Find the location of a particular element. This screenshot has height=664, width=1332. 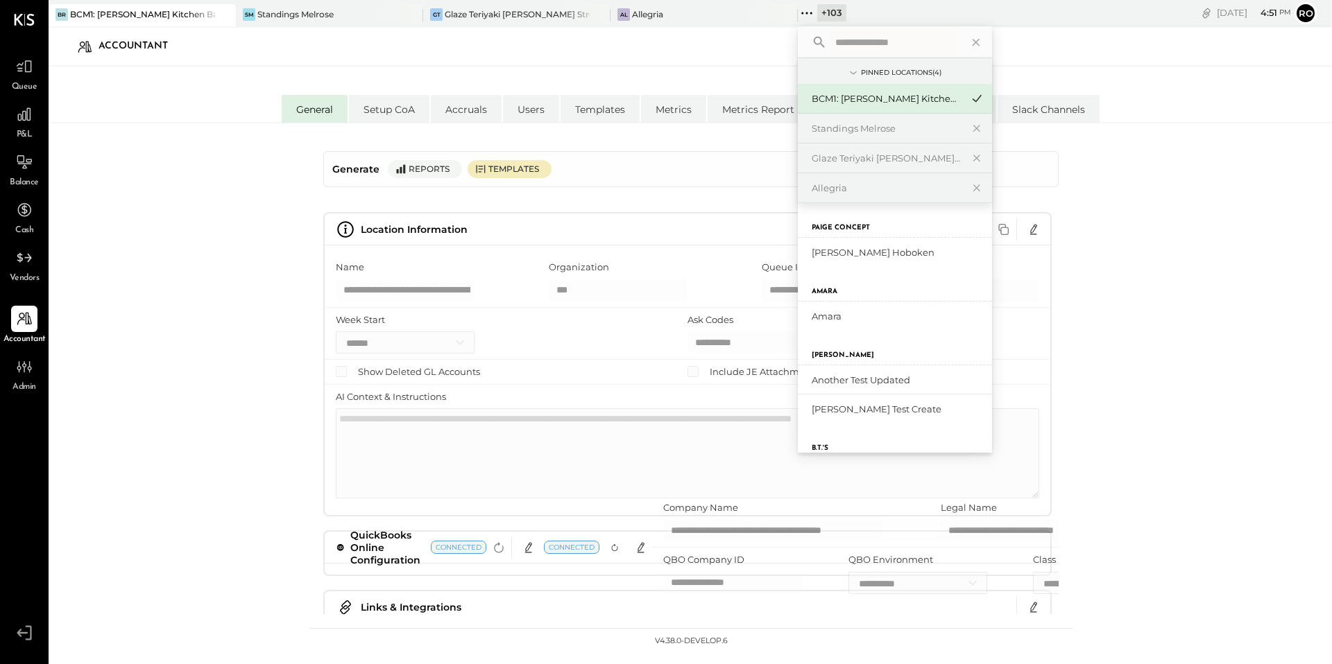

a: Queue is located at coordinates (24, 74).